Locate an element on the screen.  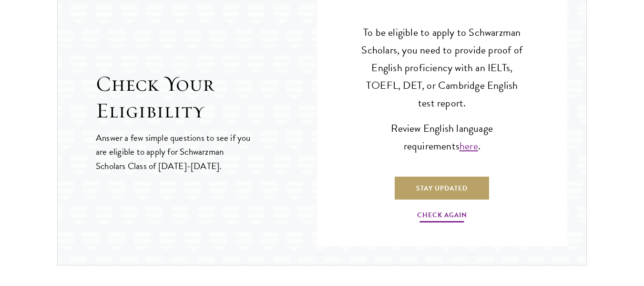
p: Review English language requirements . is located at coordinates (442, 137).